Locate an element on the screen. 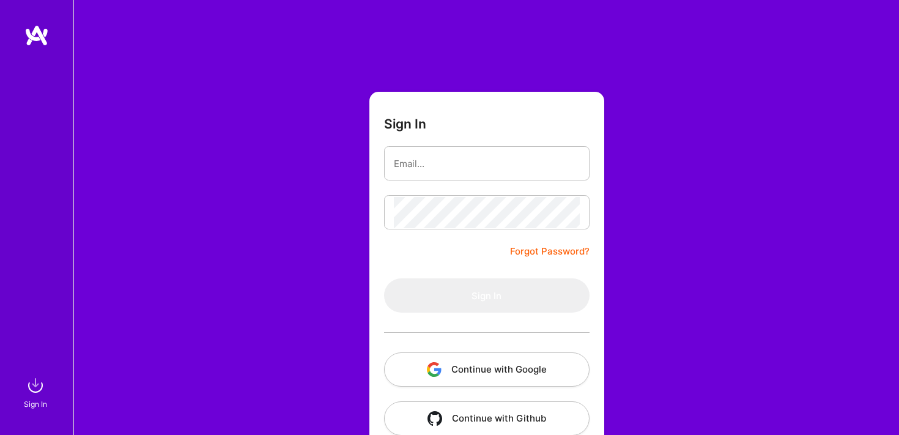  img: sign in is located at coordinates (35, 385).